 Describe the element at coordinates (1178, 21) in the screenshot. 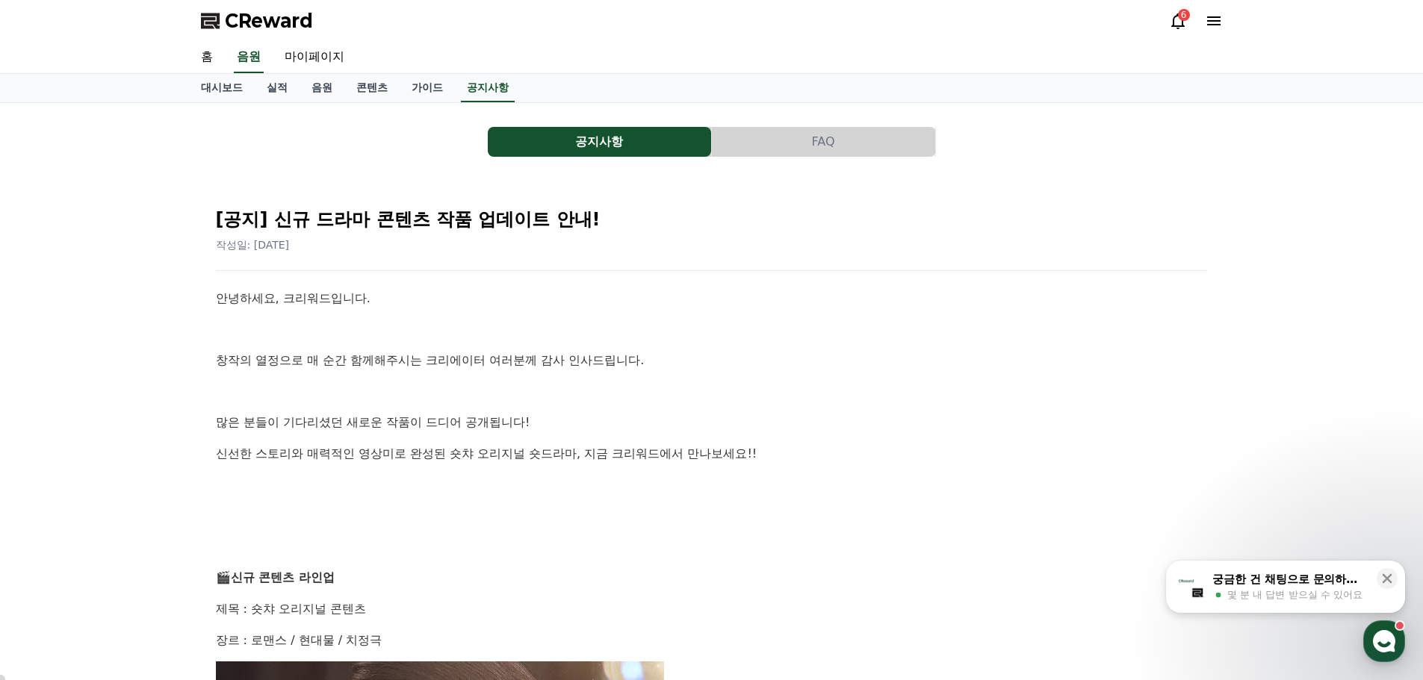

I see `a: 6` at that location.